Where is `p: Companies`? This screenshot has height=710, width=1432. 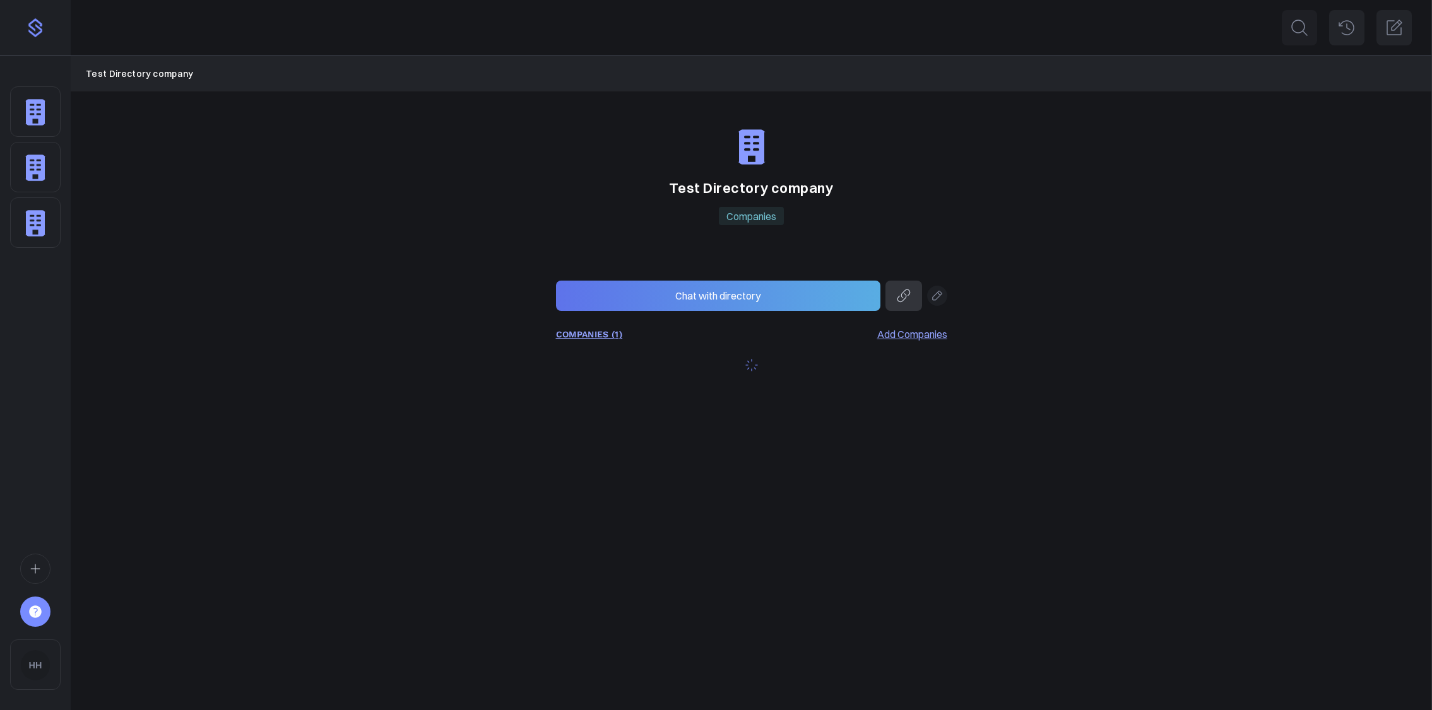 p: Companies is located at coordinates (751, 216).